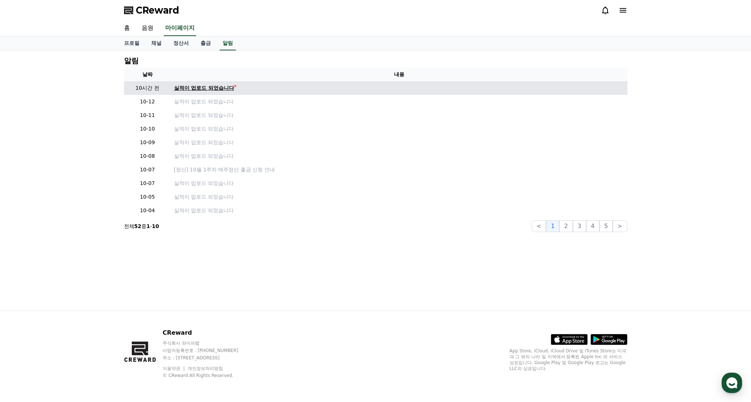 Image resolution: width=751 pixels, height=402 pixels. Describe the element at coordinates (155, 226) in the screenshot. I see `strong: 10` at that location.